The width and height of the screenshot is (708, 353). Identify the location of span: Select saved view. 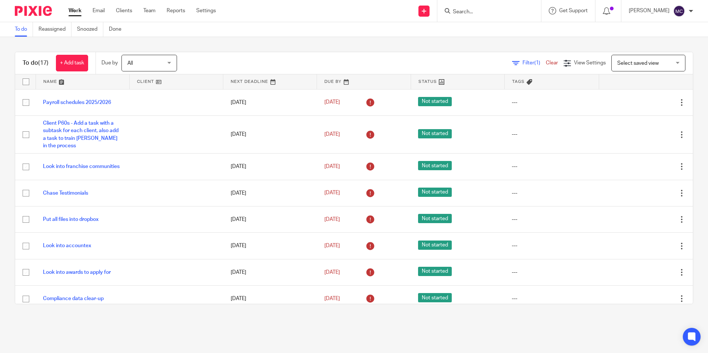
(638, 63).